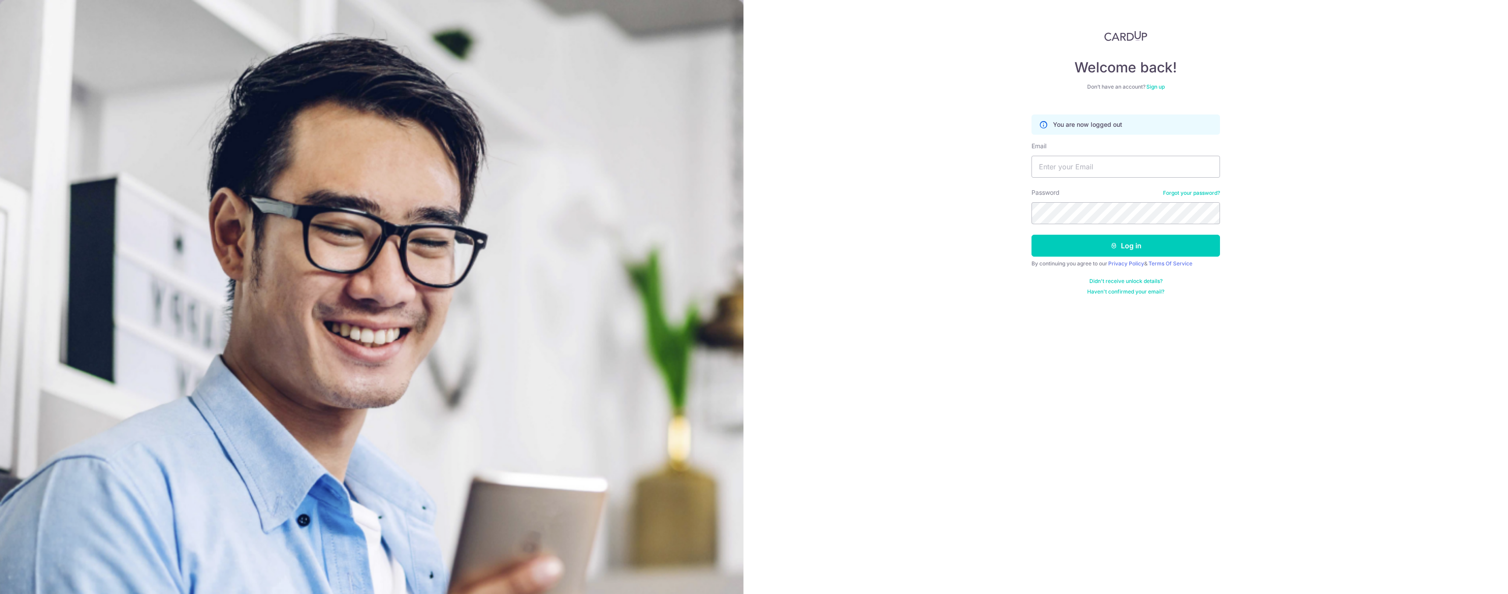  What do you see at coordinates (1126, 263) in the screenshot?
I see `a: Privacy Policy` at bounding box center [1126, 263].